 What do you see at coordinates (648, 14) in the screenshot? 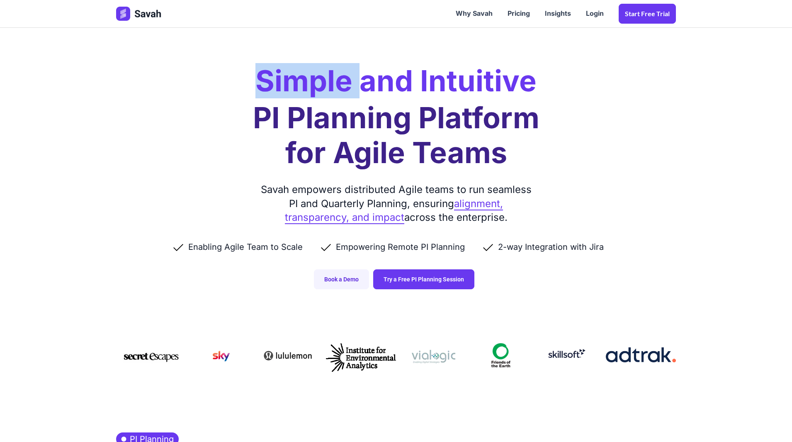
I see `a: Start Free trial` at bounding box center [648, 14].